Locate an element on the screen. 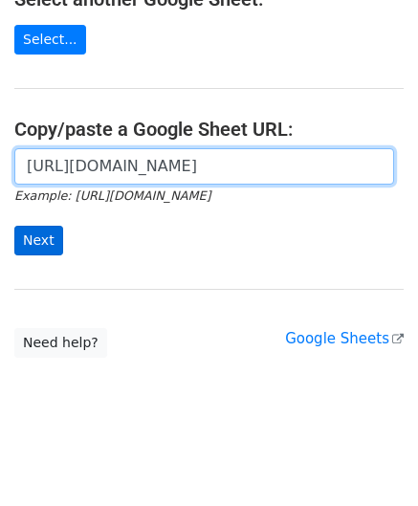 The image size is (418, 506). input: Next is located at coordinates (38, 240).